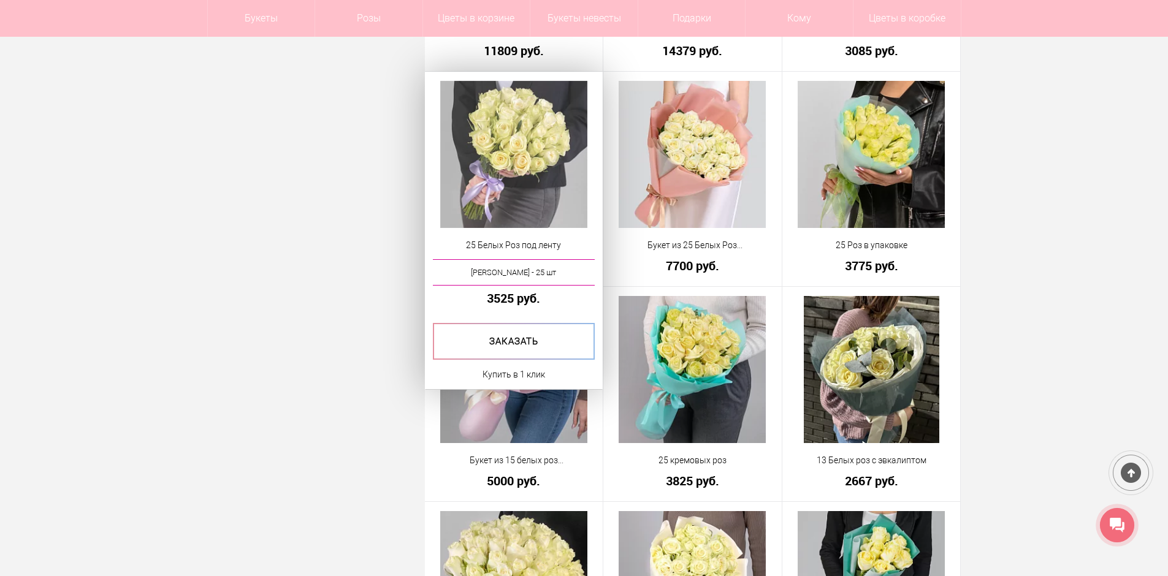 The width and height of the screenshot is (1168, 576). Describe the element at coordinates (871, 460) in the screenshot. I see `a: 13 Белых роз с эвкалиптом` at that location.